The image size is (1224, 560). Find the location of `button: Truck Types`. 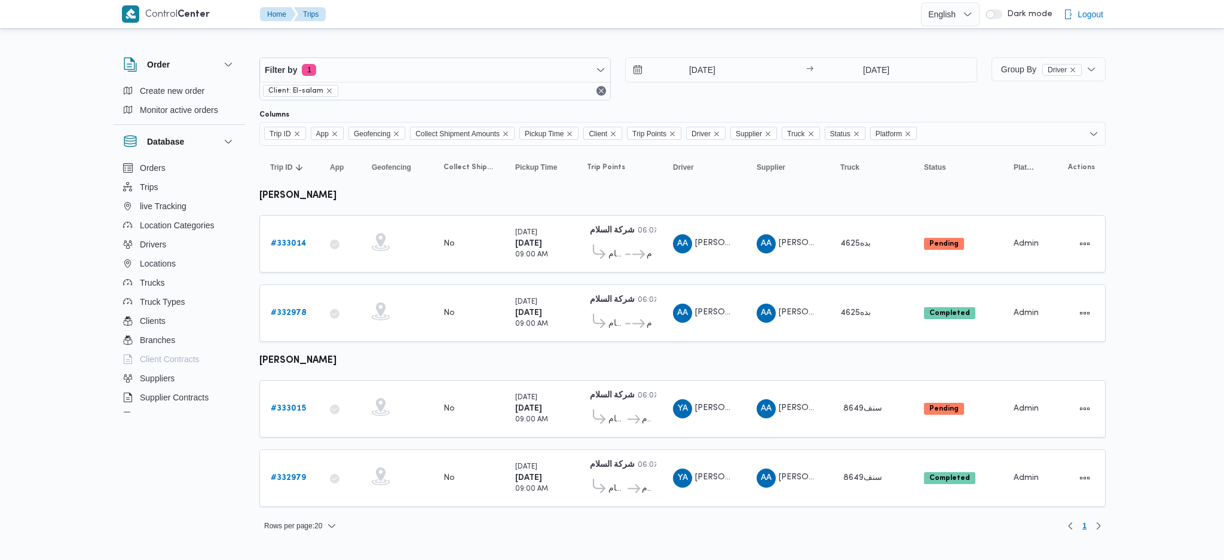

button: Truck Types is located at coordinates (179, 302).